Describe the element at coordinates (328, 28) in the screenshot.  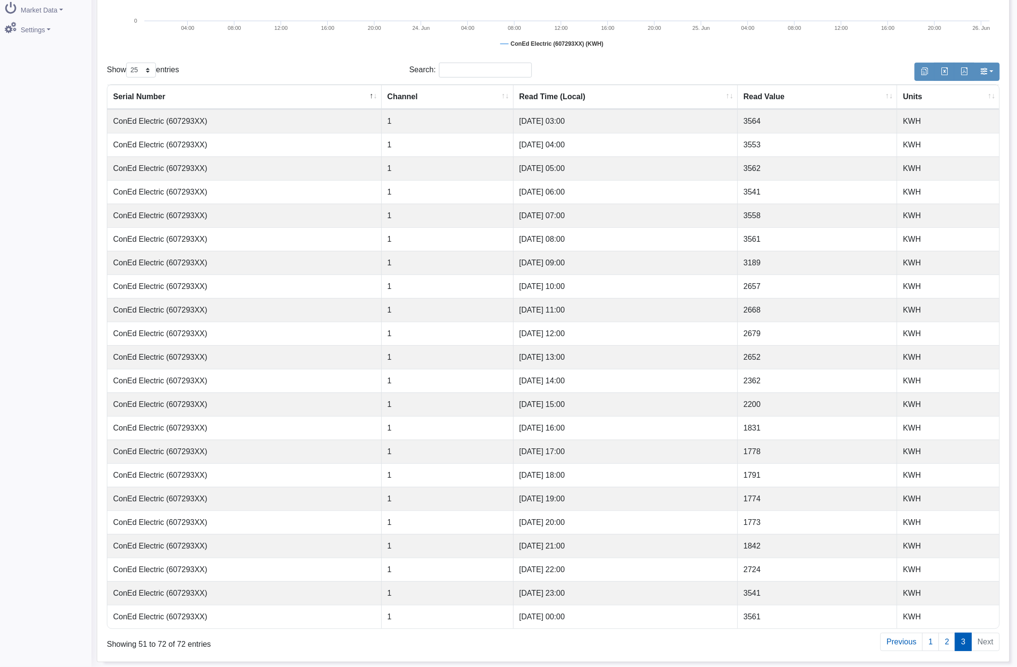
I see `text: 16:00` at that location.